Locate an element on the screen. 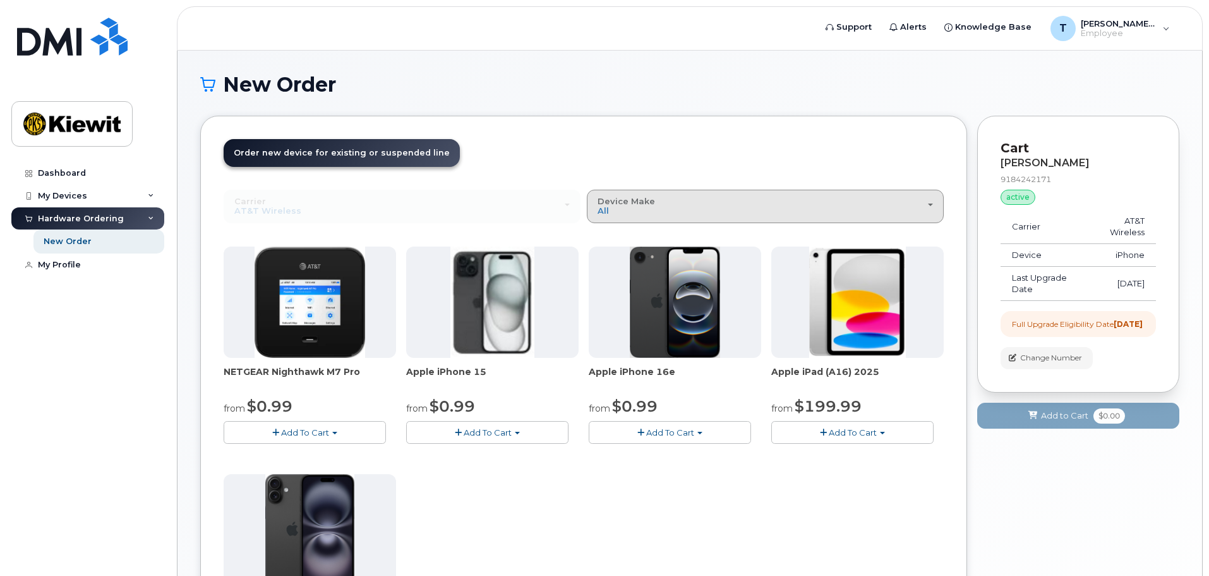  img: nighthawk_m7_pro.png is located at coordinates (310, 302).